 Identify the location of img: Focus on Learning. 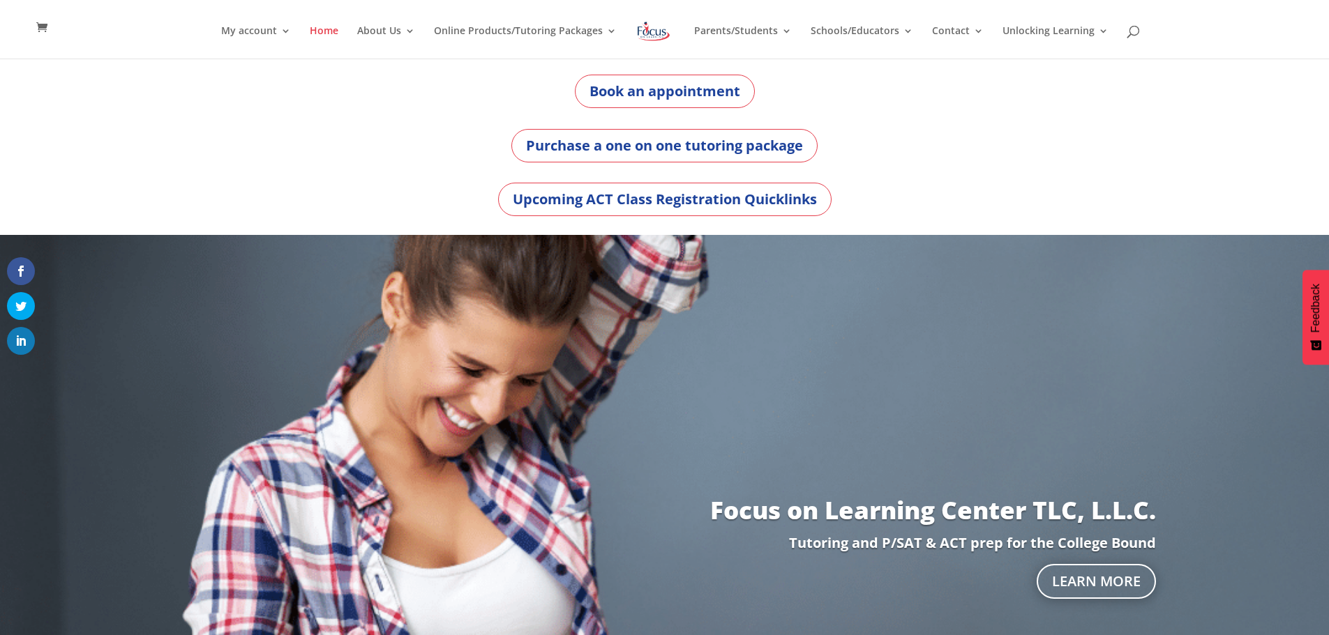
(653, 31).